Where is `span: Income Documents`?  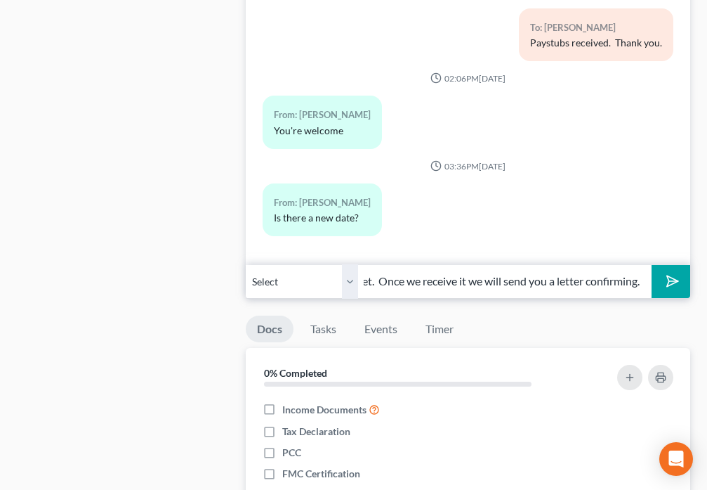 span: Income Documents is located at coordinates (324, 409).